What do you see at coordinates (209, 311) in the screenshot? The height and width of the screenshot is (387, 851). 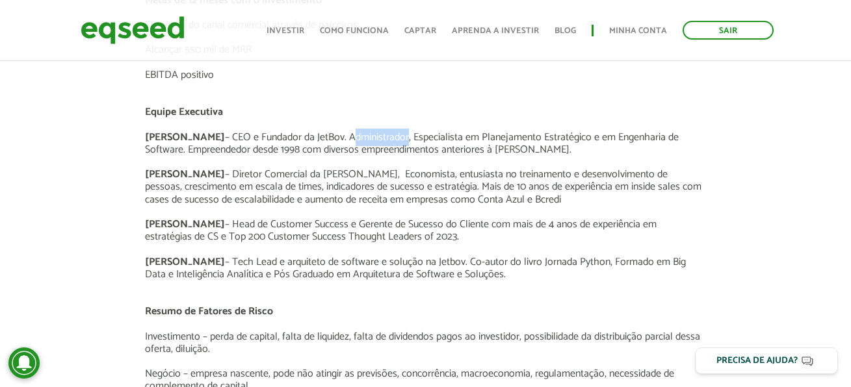 I see `strong: Resumo de Fatores de Risco` at bounding box center [209, 311].